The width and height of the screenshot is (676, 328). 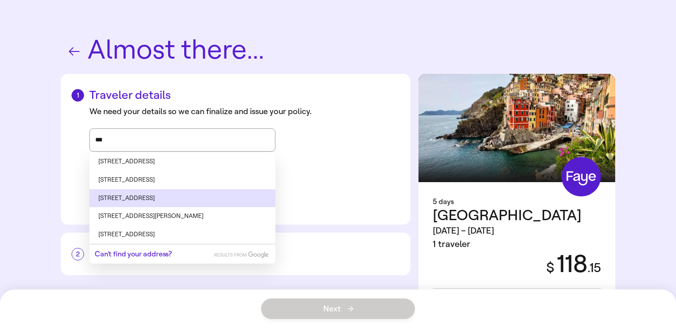 What do you see at coordinates (133, 254) in the screenshot?
I see `span: Can't find your address?` at bounding box center [133, 254].